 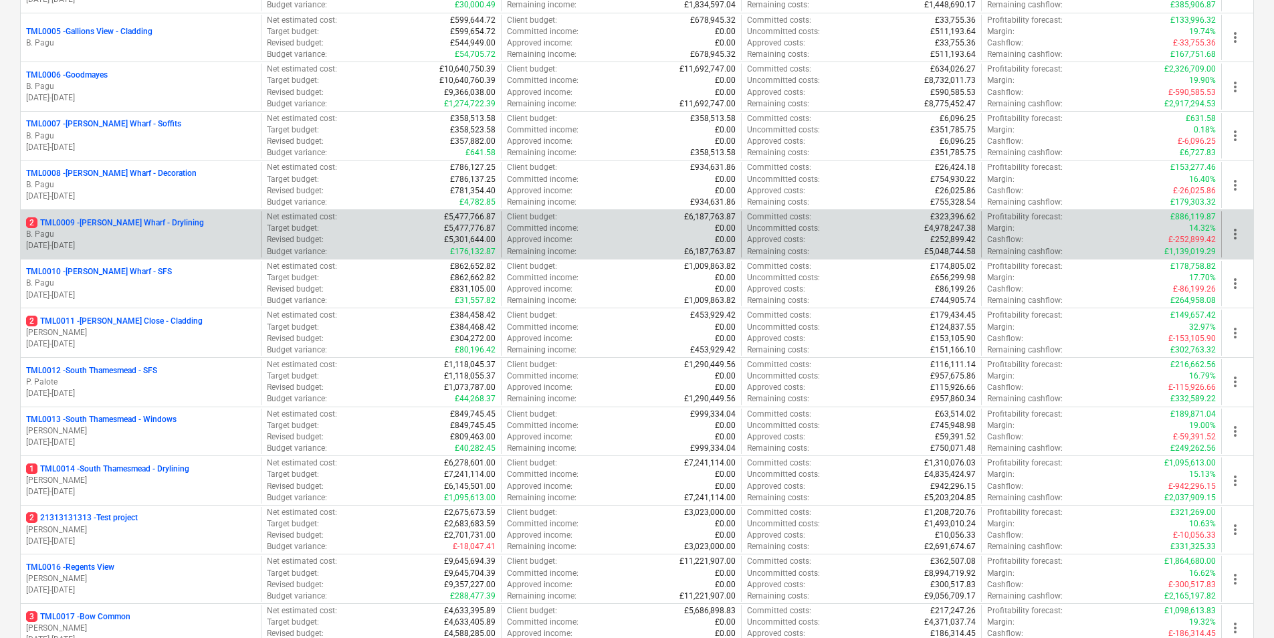 I want to click on p: £384,458.42, so click(x=473, y=315).